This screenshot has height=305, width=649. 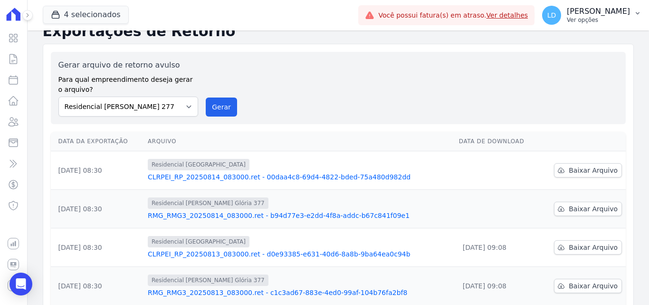 I want to click on p: Ver opções, so click(x=599, y=20).